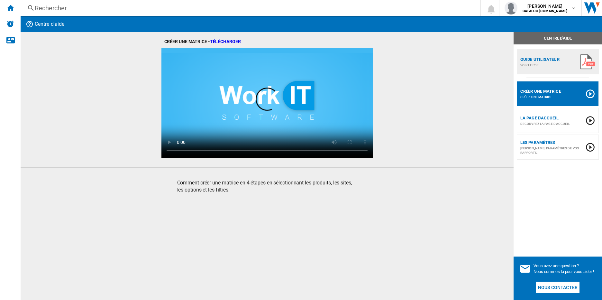  Describe the element at coordinates (552, 142) in the screenshot. I see `div: Les paramètres` at that location.